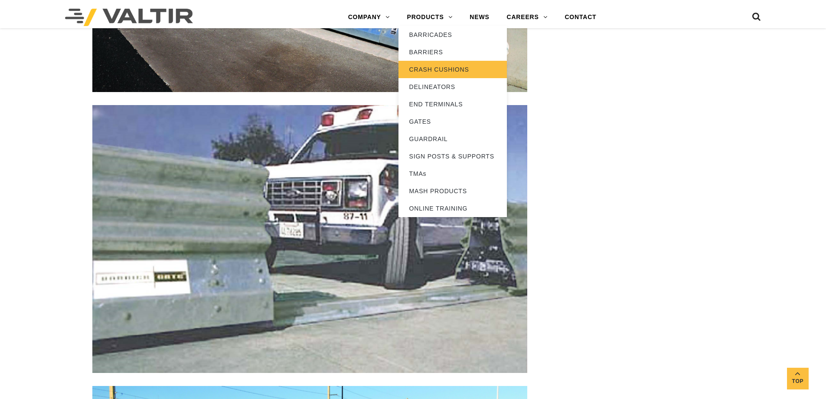  What do you see at coordinates (369, 17) in the screenshot?
I see `a: COMPANY` at bounding box center [369, 17].